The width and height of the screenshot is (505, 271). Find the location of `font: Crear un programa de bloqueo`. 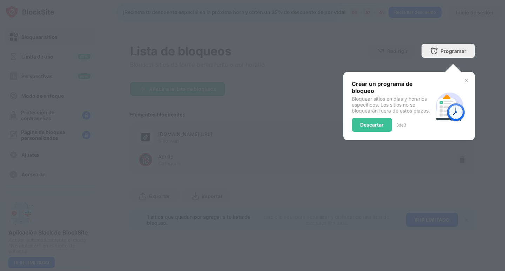

font: Crear un programa de bloqueo is located at coordinates (382, 87).